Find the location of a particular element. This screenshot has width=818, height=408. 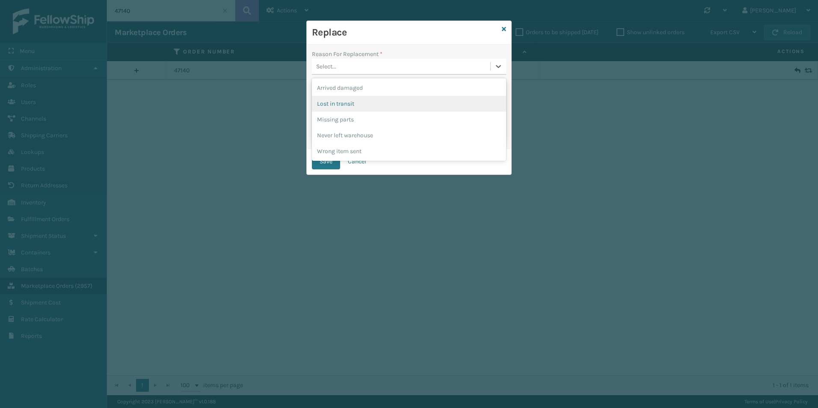

div: Lost in transit is located at coordinates (409, 104).